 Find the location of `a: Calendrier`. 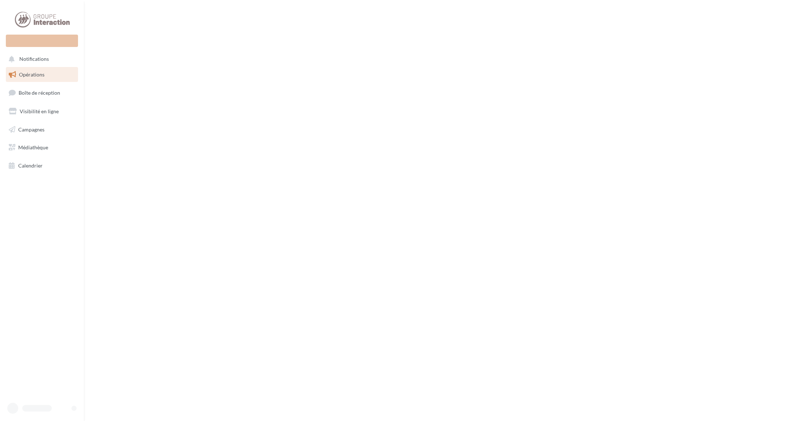

a: Calendrier is located at coordinates (42, 166).